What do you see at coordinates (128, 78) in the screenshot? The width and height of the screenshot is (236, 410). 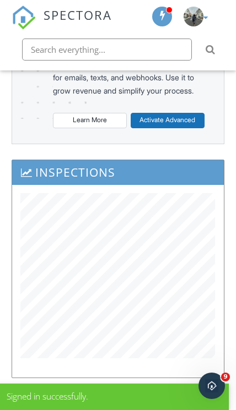 I see `div: Create powerful, customized automations for emails, texts, and webhooks. Use it to grow revenue a...` at bounding box center [128, 78].